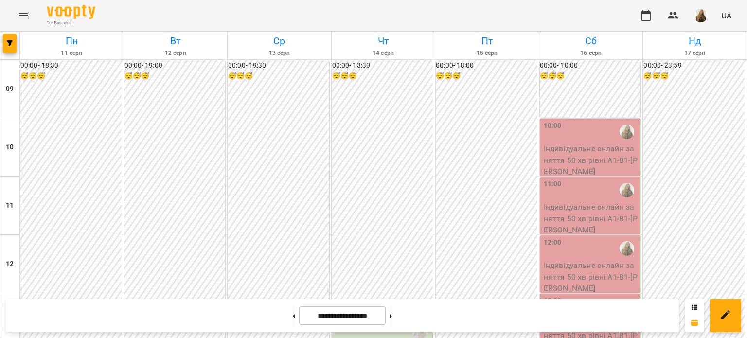 The width and height of the screenshot is (747, 338). What do you see at coordinates (694, 66) in the screenshot?
I see `h6: 00:00 - 23:59` at bounding box center [694, 66].